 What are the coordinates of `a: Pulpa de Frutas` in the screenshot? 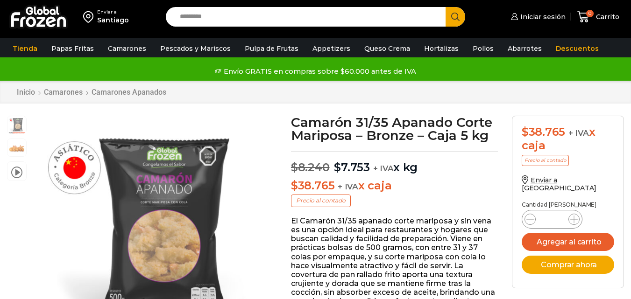 It's located at (271, 49).